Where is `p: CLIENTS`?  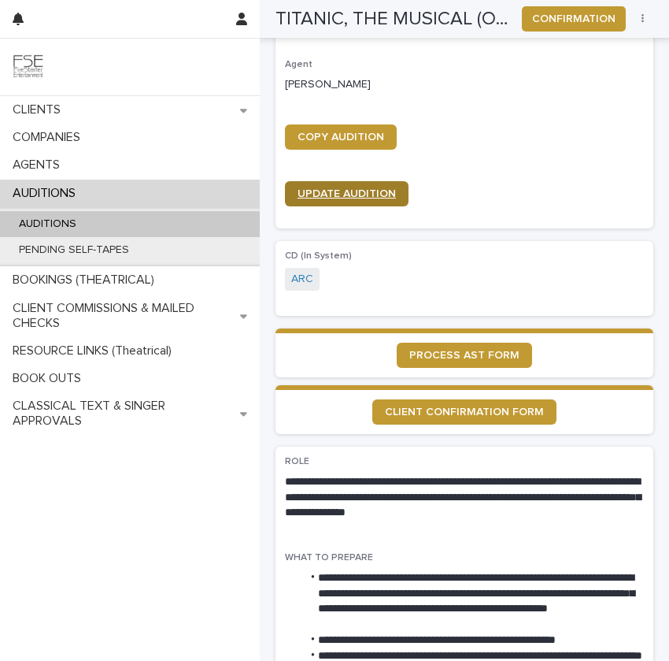 p: CLIENTS is located at coordinates (39, 109).